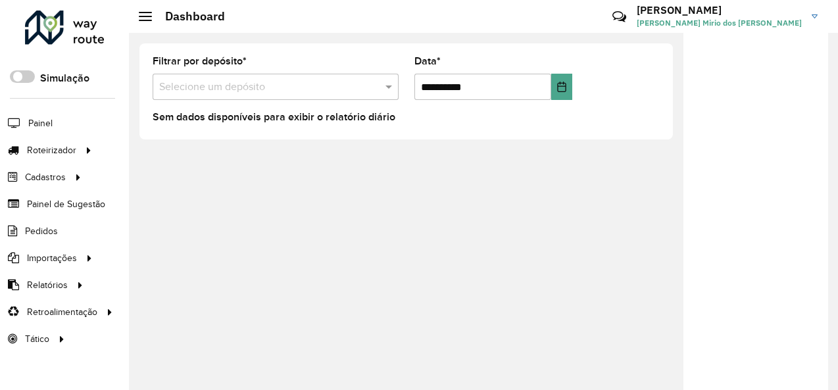  Describe the element at coordinates (64, 78) in the screenshot. I see `label: Simulação` at that location.